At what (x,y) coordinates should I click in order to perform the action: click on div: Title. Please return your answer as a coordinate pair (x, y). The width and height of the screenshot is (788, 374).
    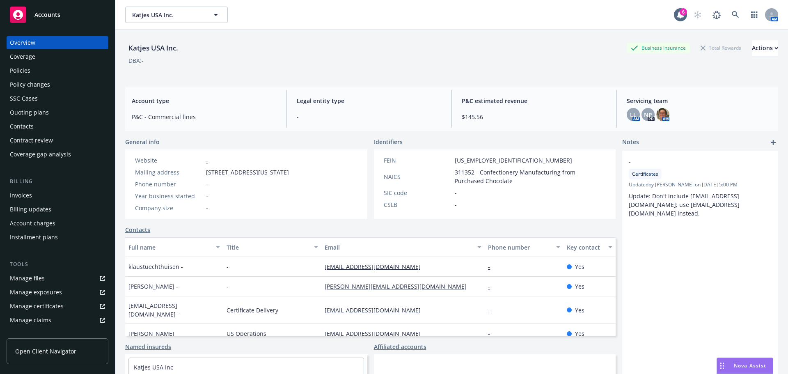
    Looking at the image, I should click on (268, 247).